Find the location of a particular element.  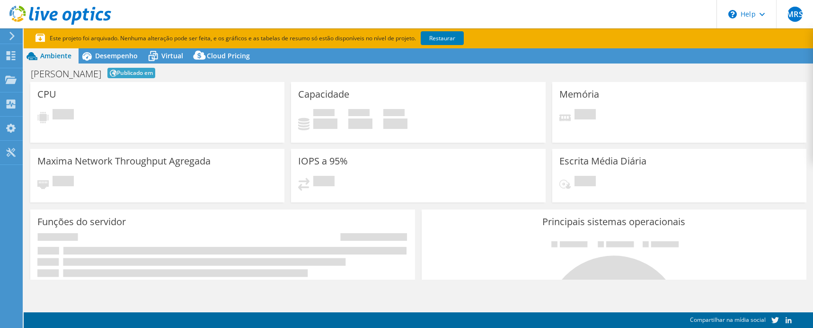

span: Compartilhar na mídia social is located at coordinates (728, 319).